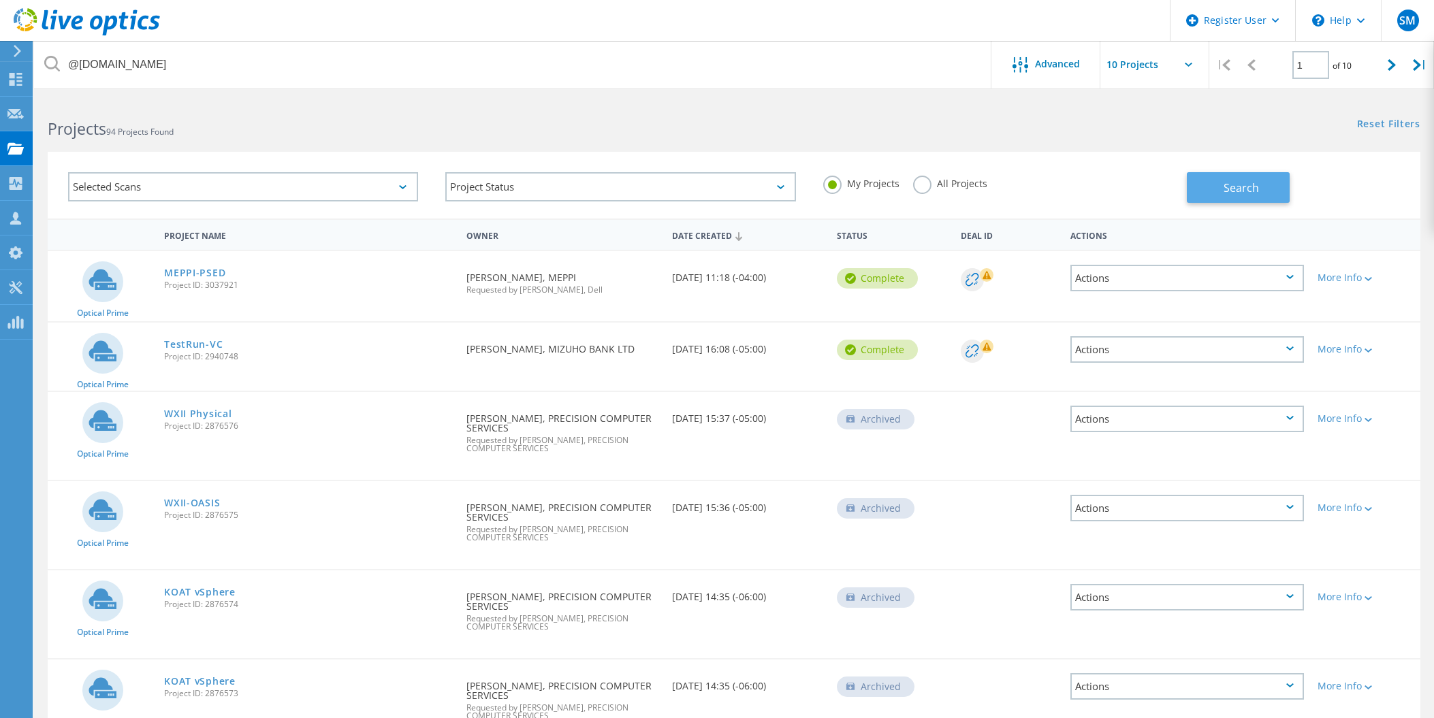  What do you see at coordinates (308, 426) in the screenshot?
I see `span: Project ID: 2876576` at bounding box center [308, 426].